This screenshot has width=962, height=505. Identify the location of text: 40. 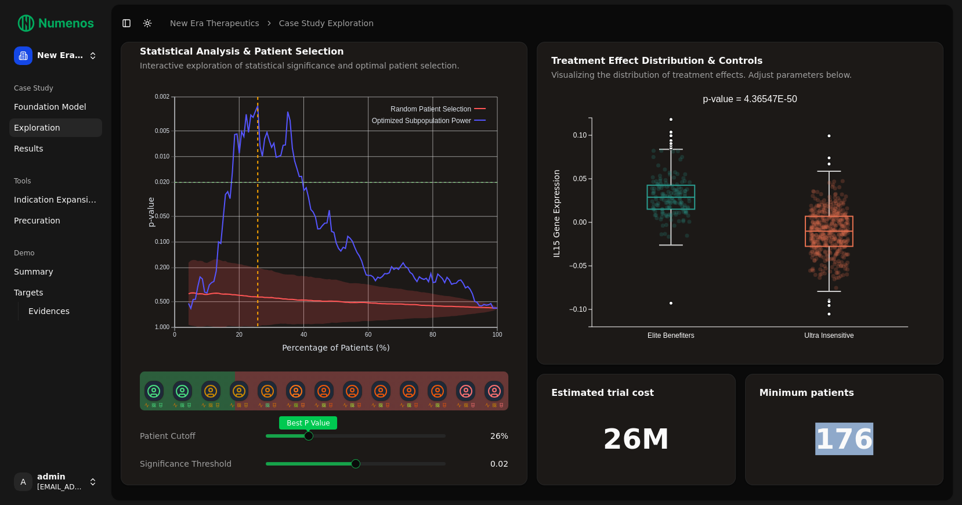
(304, 334).